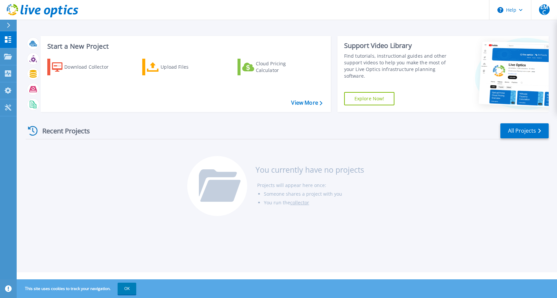 The image size is (557, 298). I want to click on h3: You currently have no projects, so click(310, 170).